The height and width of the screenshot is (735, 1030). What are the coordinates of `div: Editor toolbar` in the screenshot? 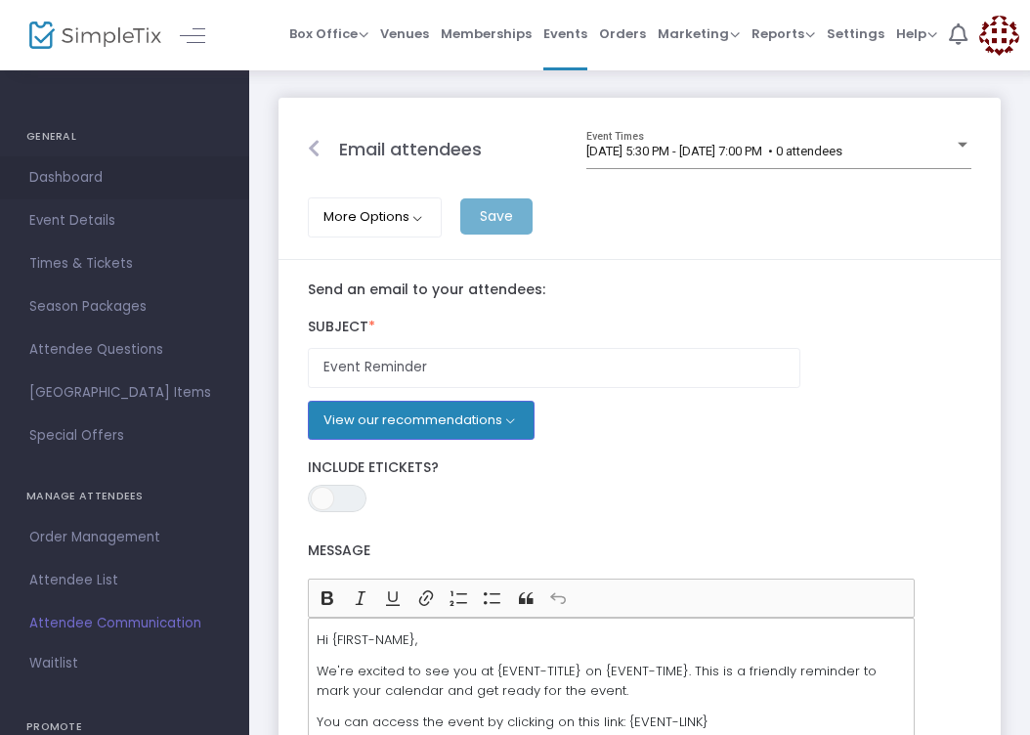 It's located at (611, 598).